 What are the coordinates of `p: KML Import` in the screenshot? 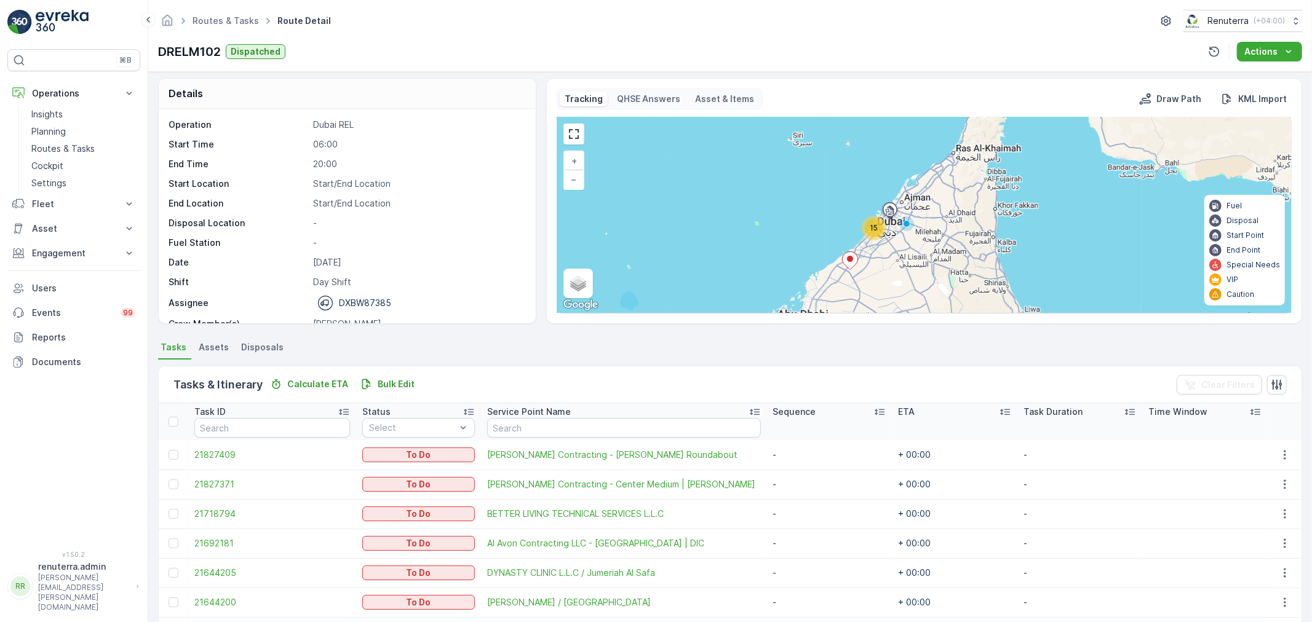 It's located at (1262, 99).